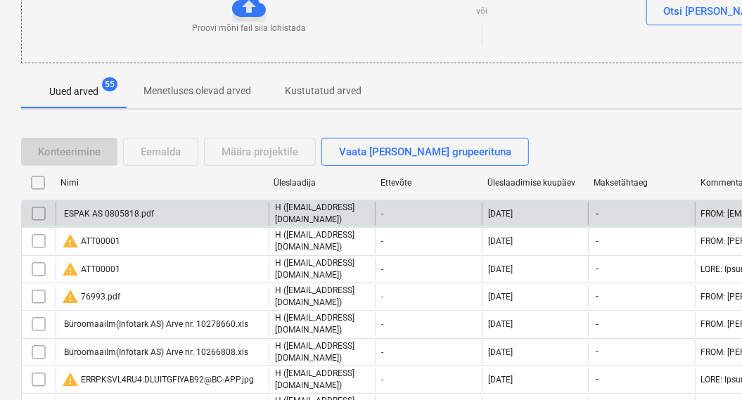  Describe the element at coordinates (155, 352) in the screenshot. I see `div: Büroomaailm(Infotark AS) Arve nr. 10266808.xls` at that location.